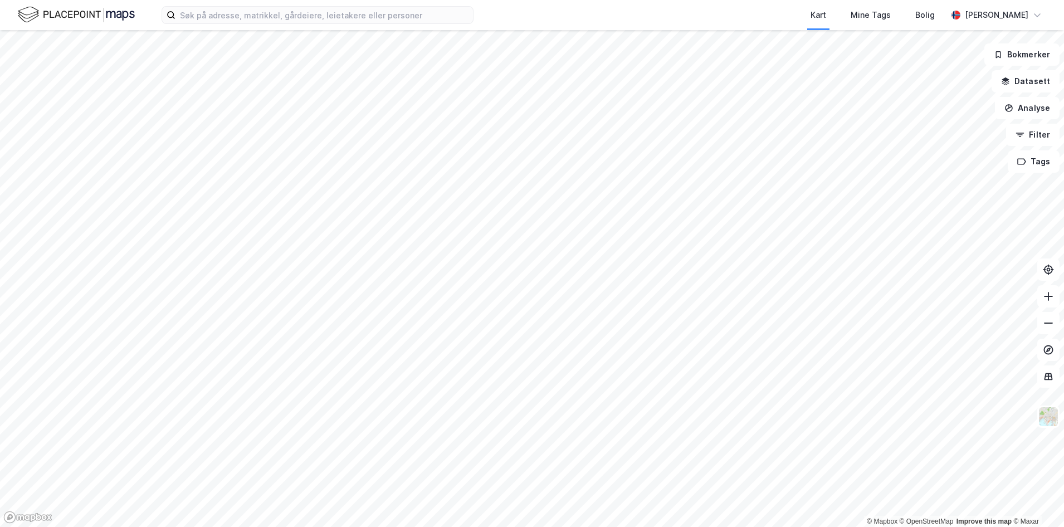  What do you see at coordinates (1037, 500) in the screenshot?
I see `div: Chat Widget` at bounding box center [1037, 500].